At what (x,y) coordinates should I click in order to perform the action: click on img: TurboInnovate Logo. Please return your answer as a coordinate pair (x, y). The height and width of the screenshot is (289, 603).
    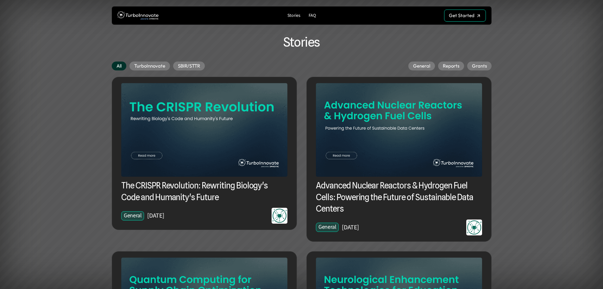
    Looking at the image, I should click on (138, 16).